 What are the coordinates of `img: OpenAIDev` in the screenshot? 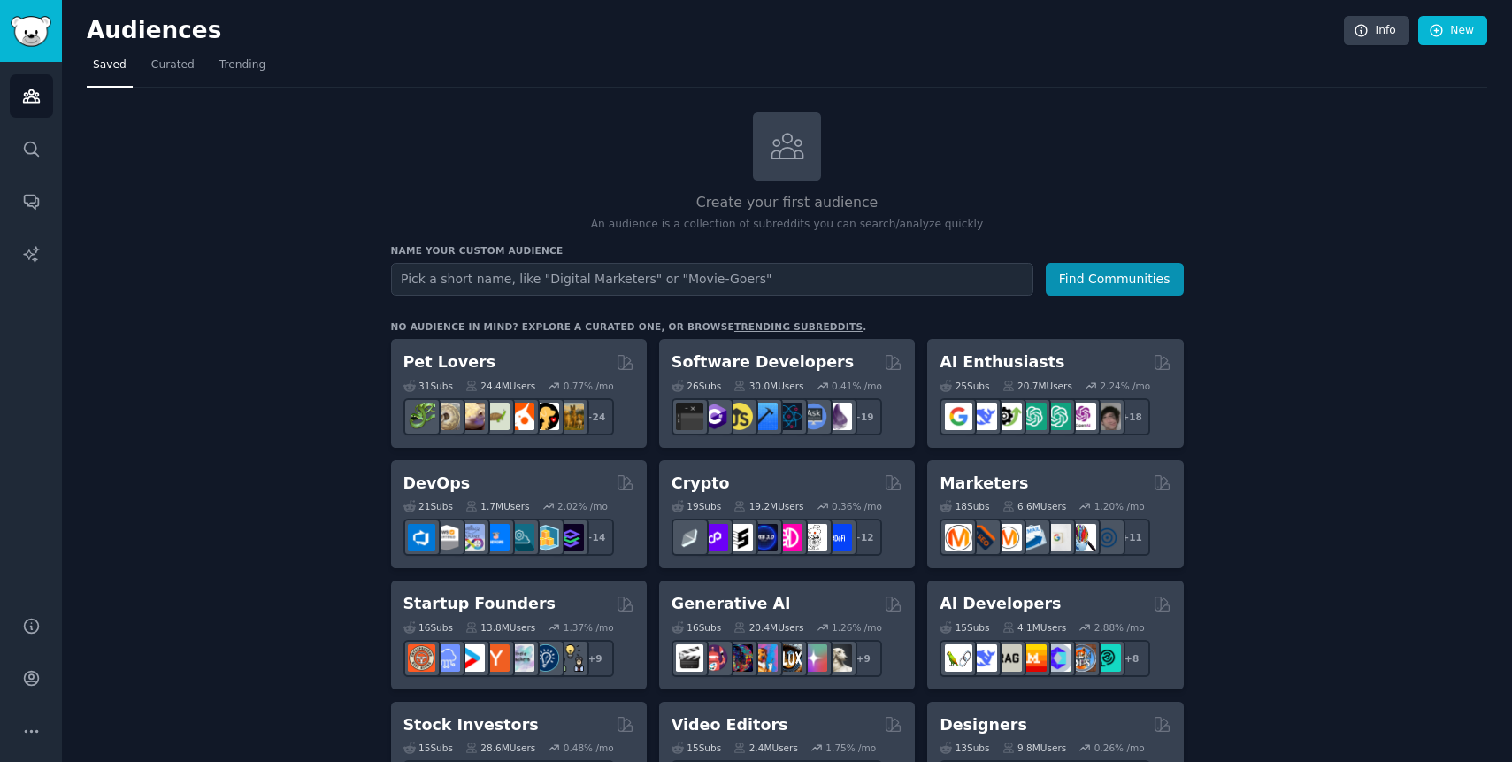 It's located at (1082, 416).